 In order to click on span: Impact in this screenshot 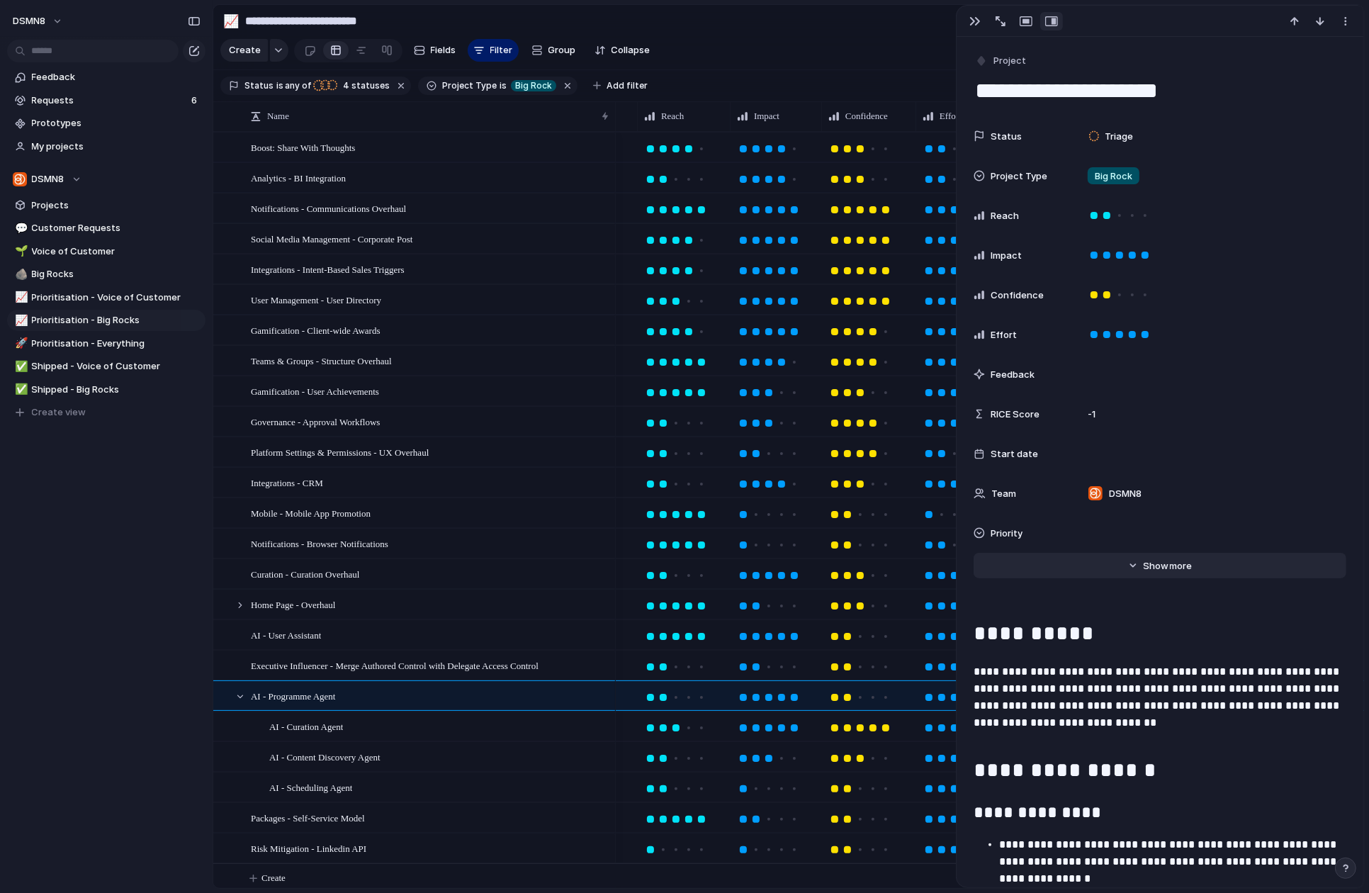, I will do `click(767, 116)`.